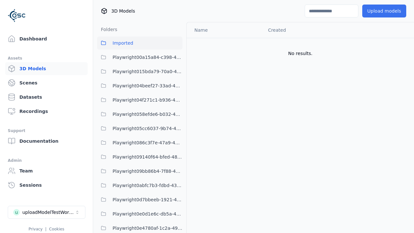  Describe the element at coordinates (49, 212) in the screenshot. I see `div: uploadModelTestWorkspace` at that location.